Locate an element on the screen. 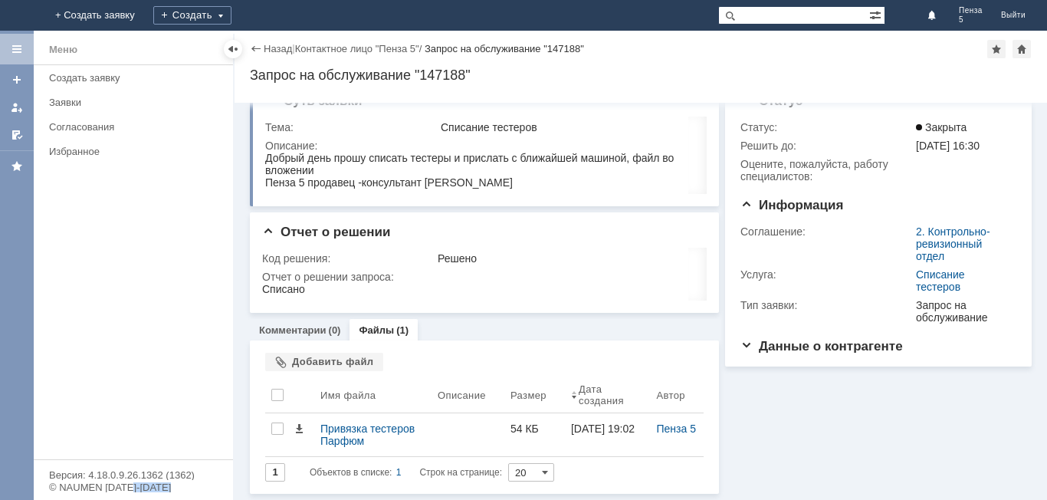 The image size is (1047, 500). div: 54 КБ is located at coordinates (534, 428).